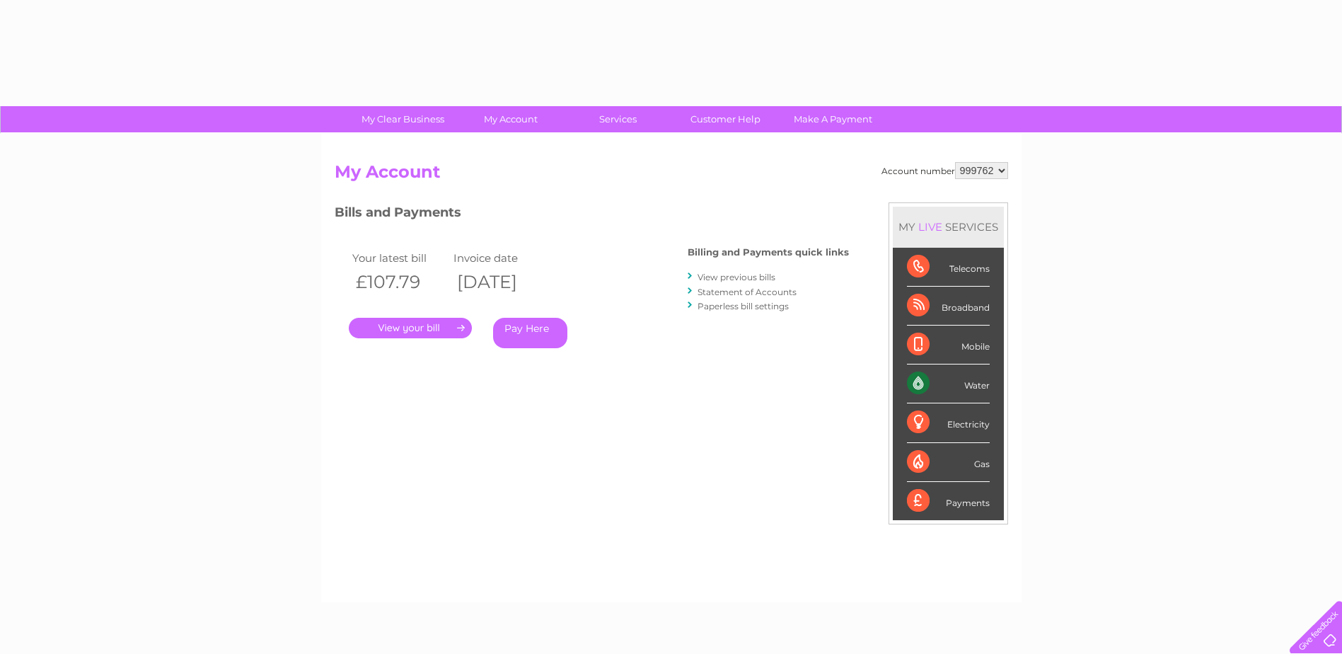 This screenshot has height=654, width=1342. Describe the element at coordinates (833, 119) in the screenshot. I see `a: Make A Payment` at that location.